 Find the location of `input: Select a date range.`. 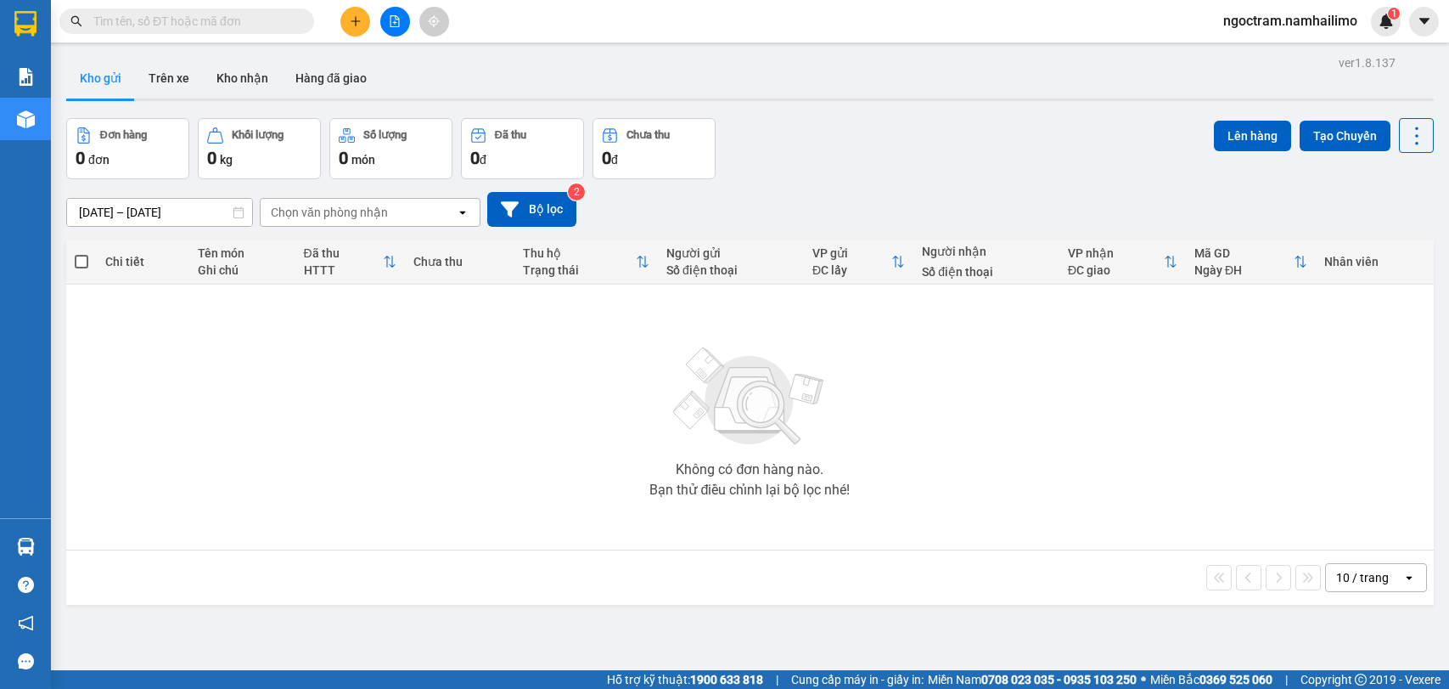

input: Select a date range. is located at coordinates (160, 212).